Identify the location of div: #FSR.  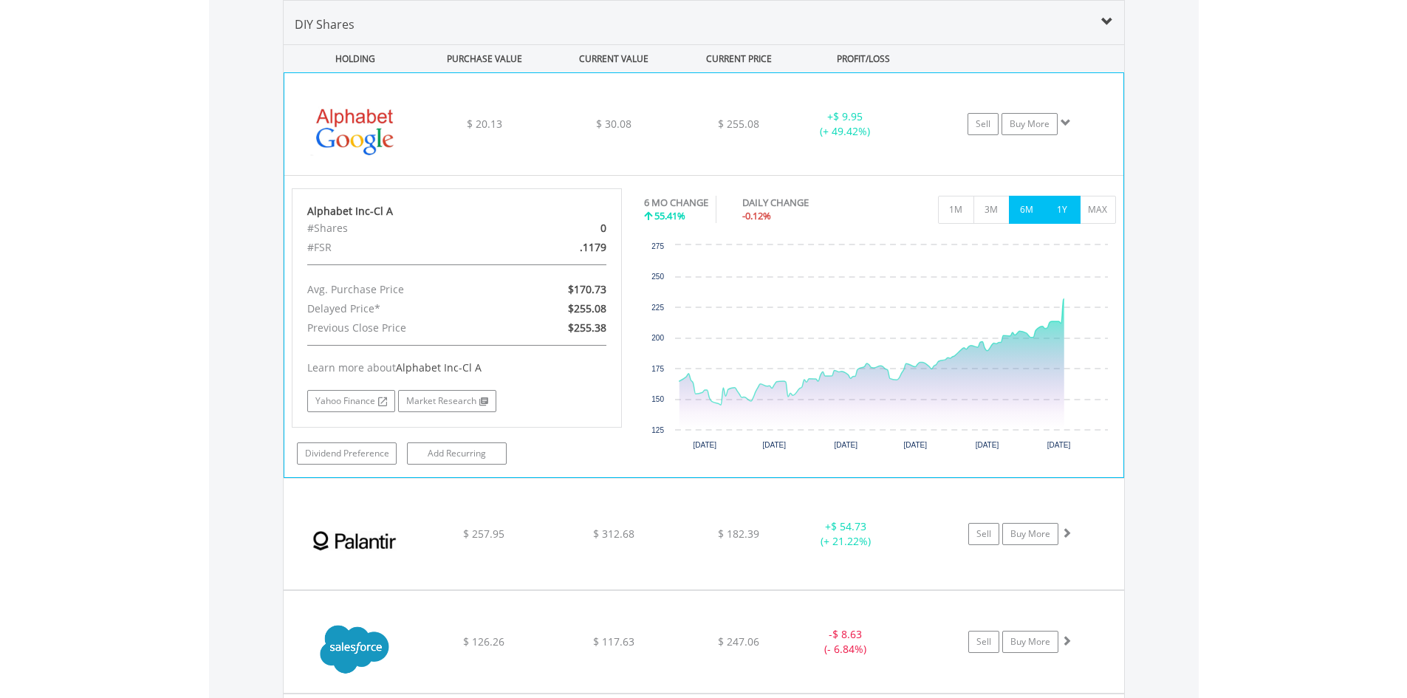
(403, 247).